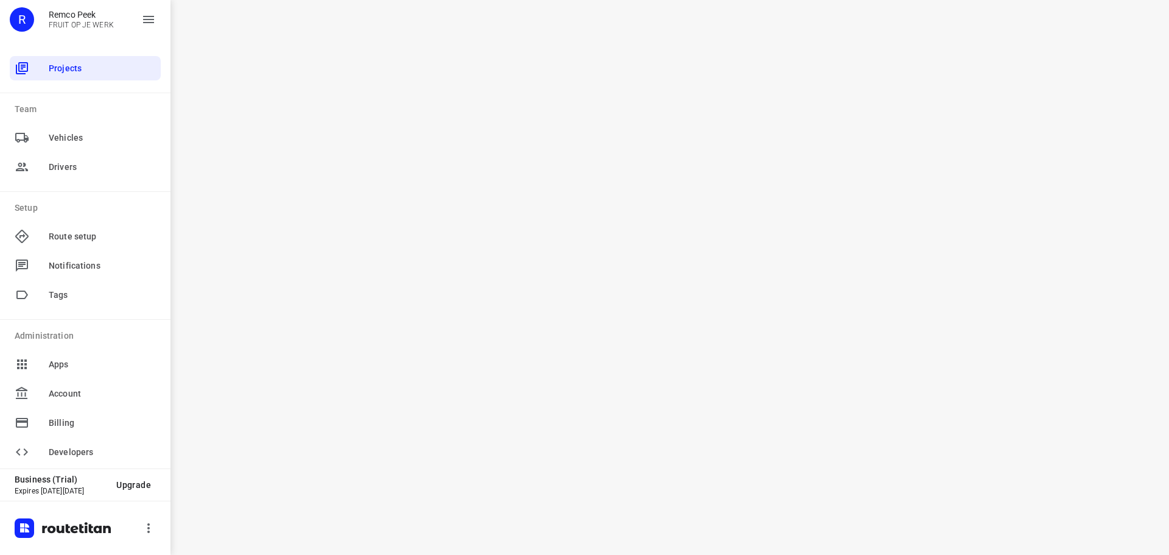 This screenshot has width=1169, height=555. I want to click on p: Administration, so click(88, 335).